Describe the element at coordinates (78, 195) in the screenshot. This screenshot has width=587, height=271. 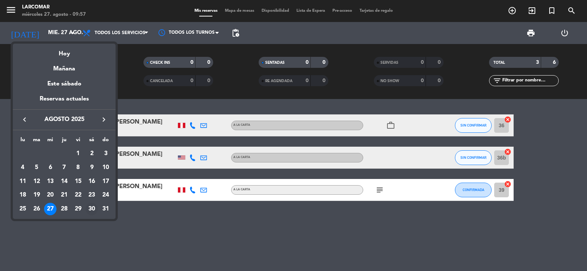
I see `div: 22` at that location.